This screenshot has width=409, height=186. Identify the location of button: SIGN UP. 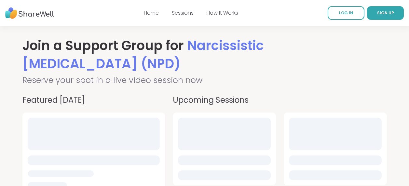
(386, 13).